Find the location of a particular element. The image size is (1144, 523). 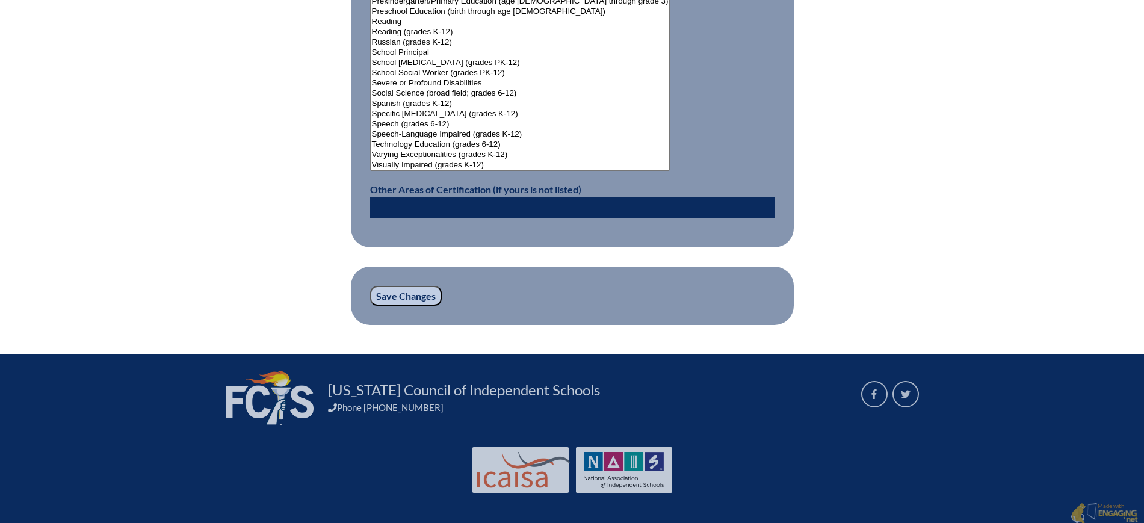

img: Engaging - Bring it online is located at coordinates (1093, 511).